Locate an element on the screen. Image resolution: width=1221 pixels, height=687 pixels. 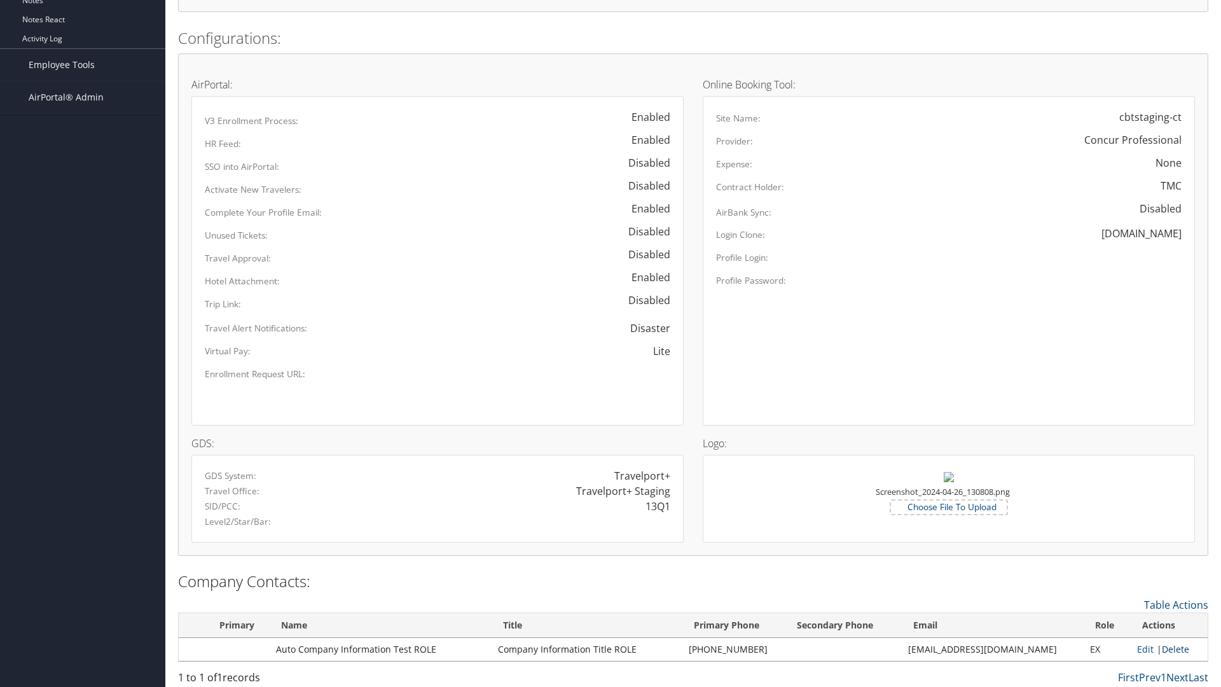
a: Next is located at coordinates (1177, 677).